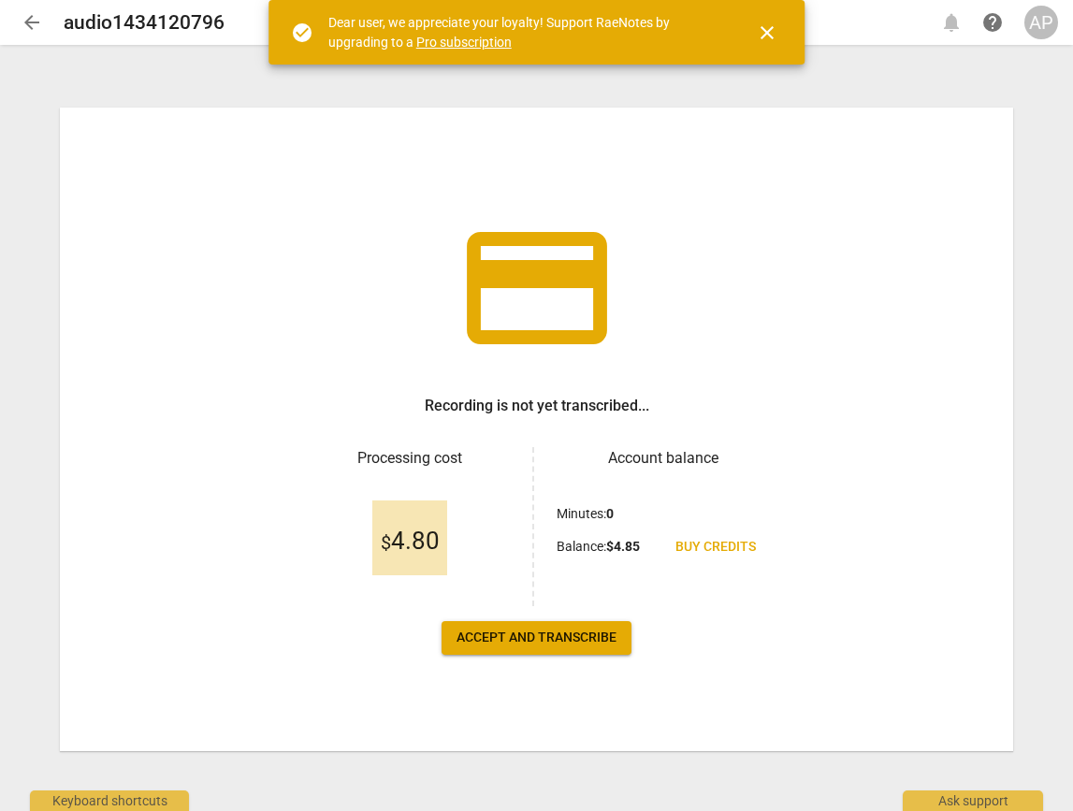 This screenshot has width=1073, height=811. Describe the element at coordinates (302, 33) in the screenshot. I see `span: check_circle` at that location.